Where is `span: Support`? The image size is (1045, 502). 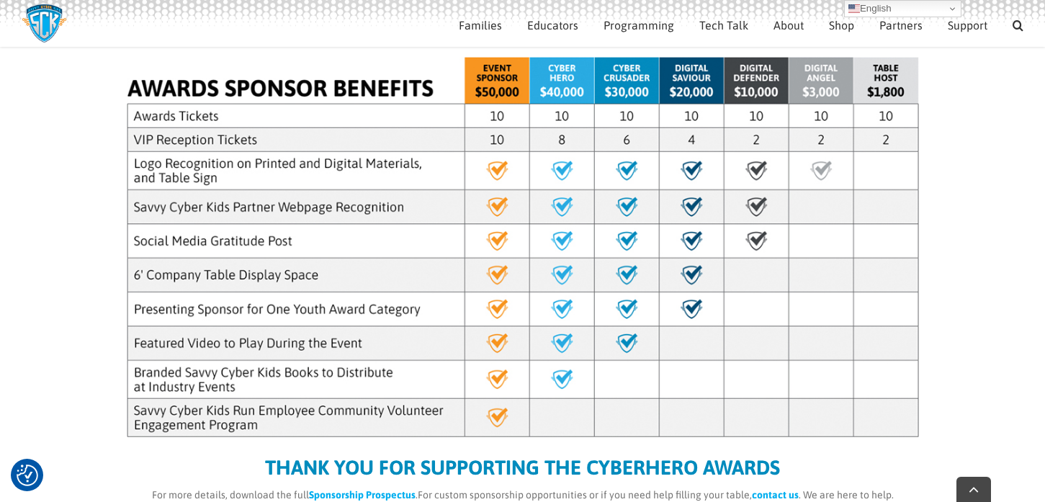
span: Support is located at coordinates (967, 25).